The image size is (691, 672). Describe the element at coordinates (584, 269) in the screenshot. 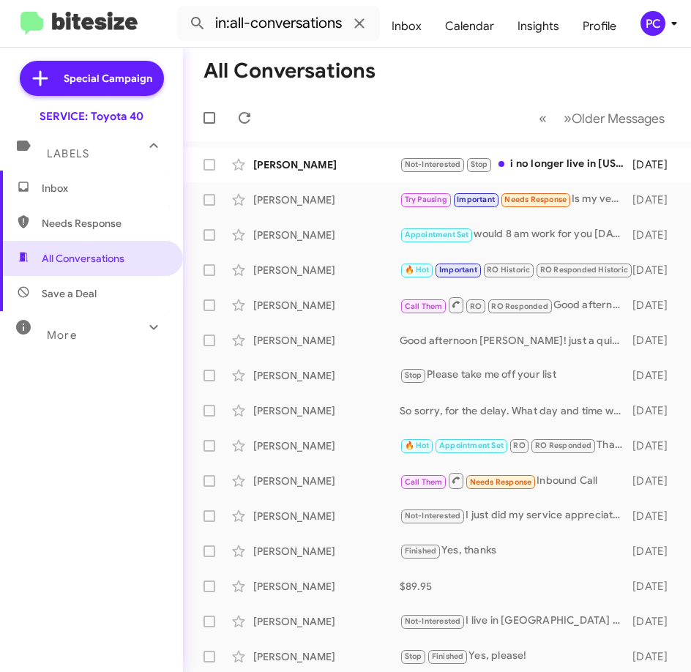

I see `span: RO Responded Historic` at that location.